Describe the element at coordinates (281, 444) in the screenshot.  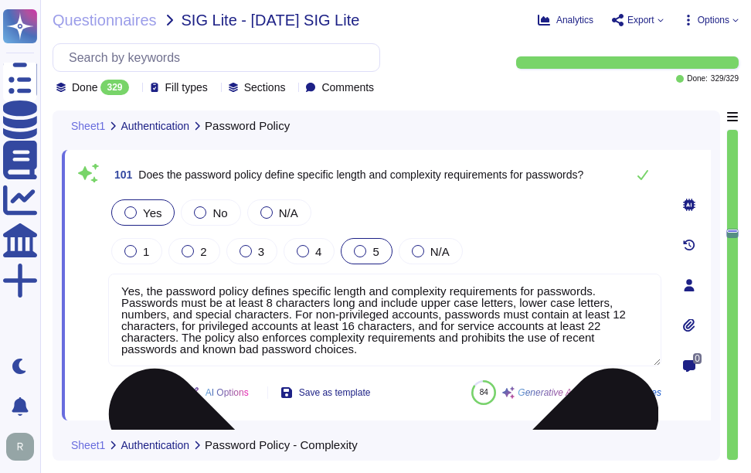
I see `span: Password Policy - Complexity` at that location.